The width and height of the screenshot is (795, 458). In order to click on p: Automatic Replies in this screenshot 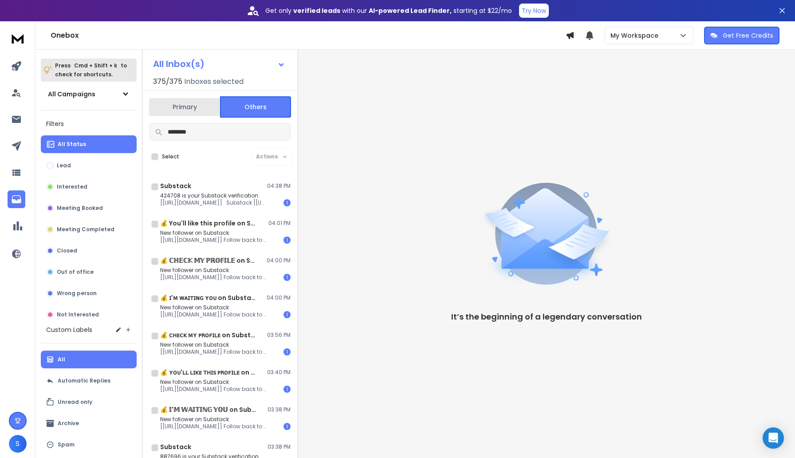, I will do `click(84, 380)`.